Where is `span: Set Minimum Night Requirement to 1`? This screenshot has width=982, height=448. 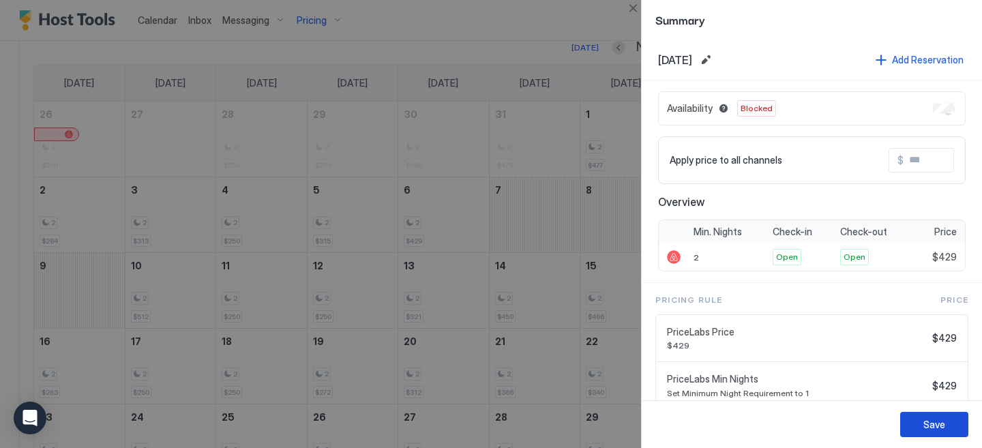
span: Set Minimum Night Requirement to 1 is located at coordinates (796, 393).